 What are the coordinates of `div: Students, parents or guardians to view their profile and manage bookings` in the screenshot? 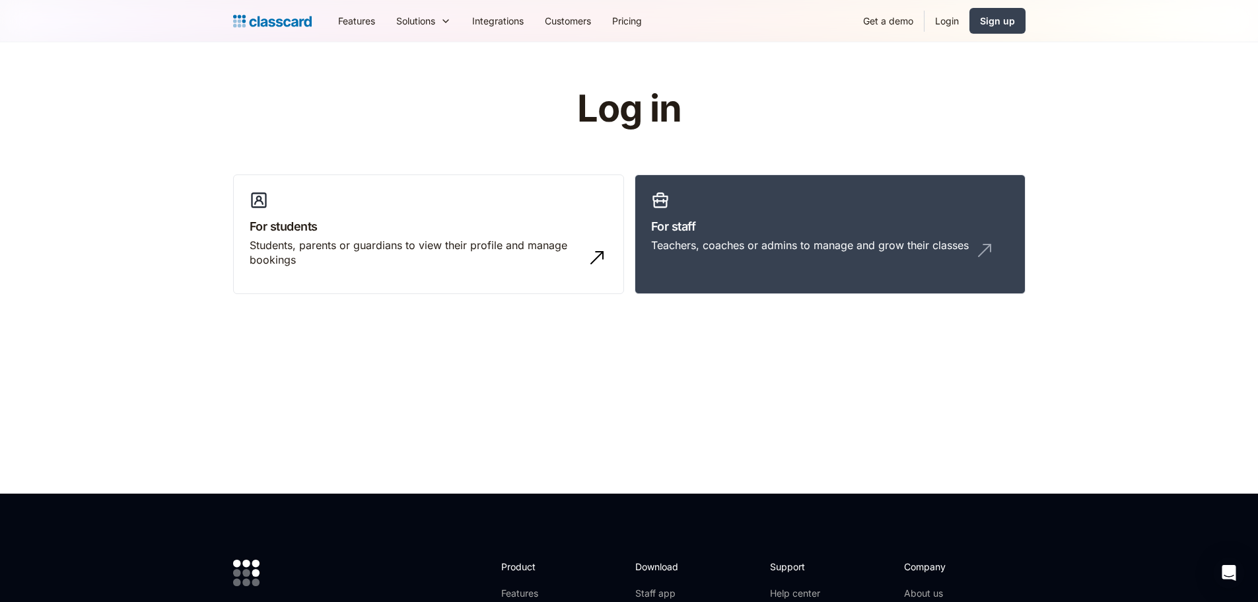 It's located at (415, 252).